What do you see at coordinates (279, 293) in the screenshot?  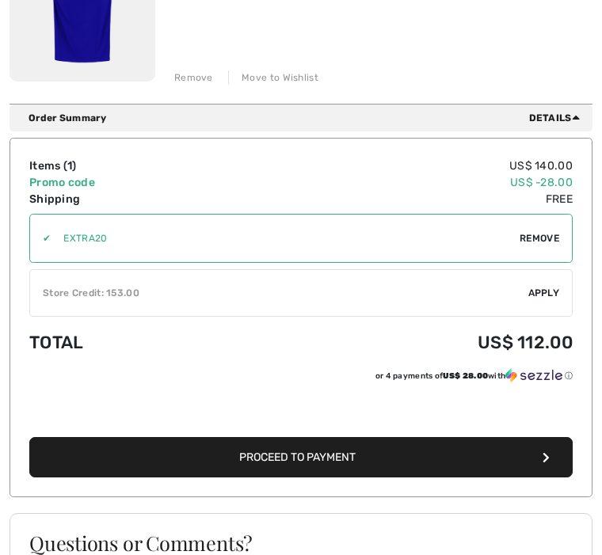 I see `div: Store Credit: 153.00` at bounding box center [279, 293].